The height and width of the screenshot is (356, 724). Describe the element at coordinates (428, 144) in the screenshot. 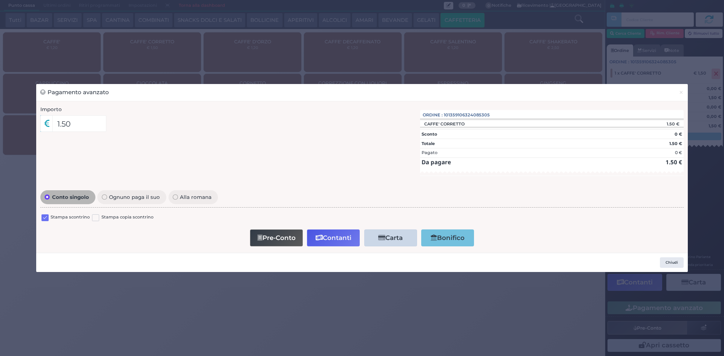

I see `strong: Totale` at that location.